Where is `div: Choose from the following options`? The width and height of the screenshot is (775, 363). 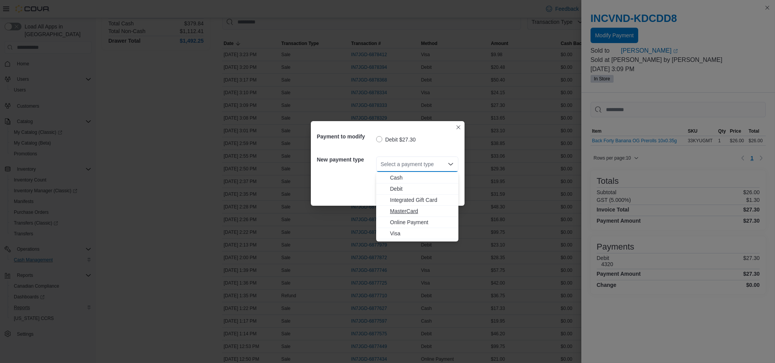 div: Choose from the following options is located at coordinates (417, 206).